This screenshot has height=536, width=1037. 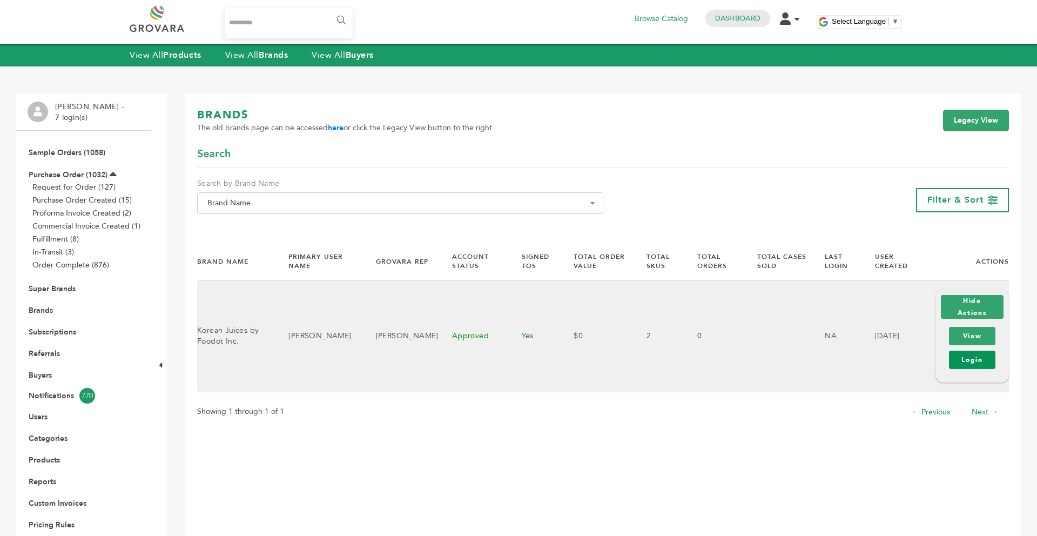 I want to click on a: Custom Invoices, so click(x=57, y=503).